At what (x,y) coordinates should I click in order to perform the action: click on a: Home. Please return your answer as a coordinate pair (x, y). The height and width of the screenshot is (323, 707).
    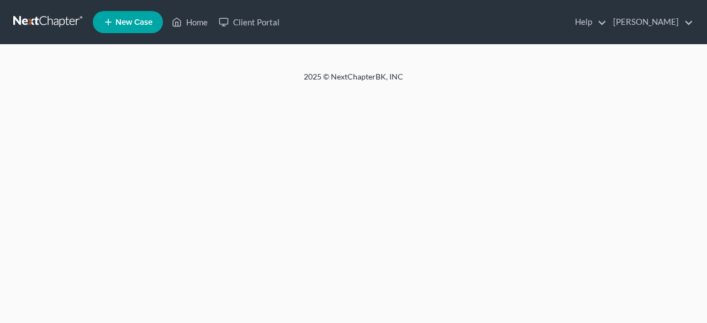
    Looking at the image, I should click on (189, 22).